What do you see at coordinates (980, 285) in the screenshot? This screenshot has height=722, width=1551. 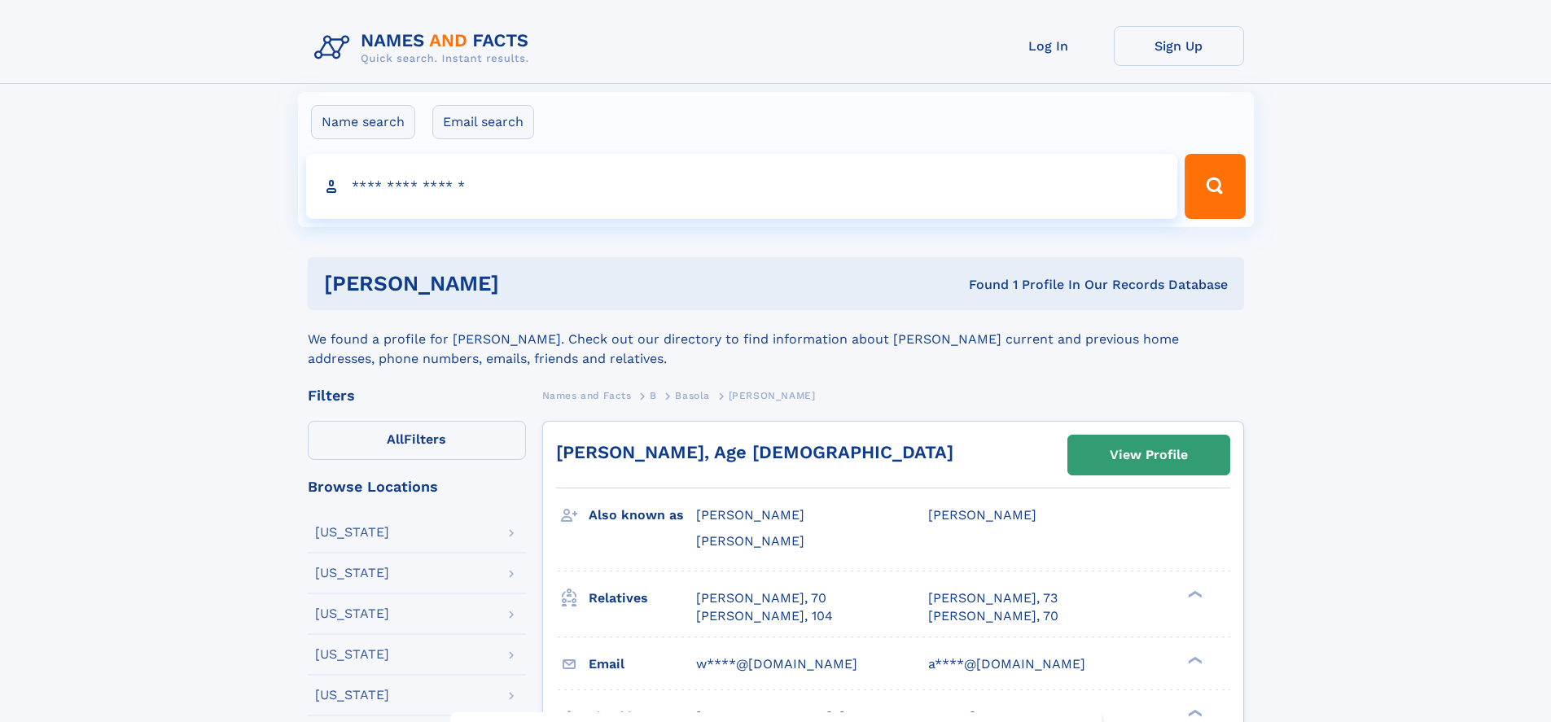 I see `div: Found 1 Profile In Our Records Database` at bounding box center [980, 285].